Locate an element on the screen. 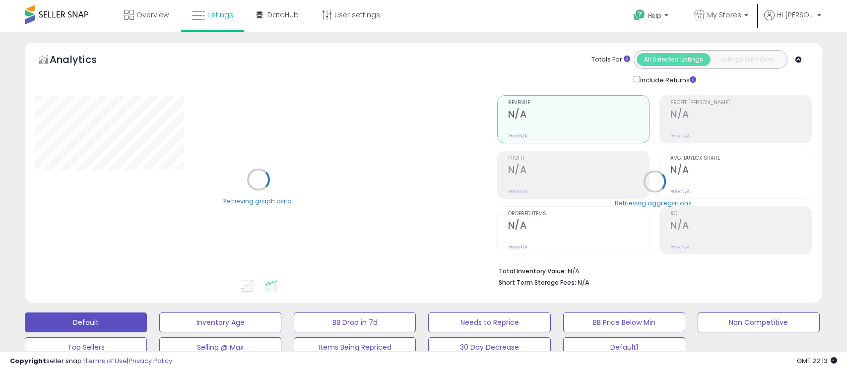 The width and height of the screenshot is (847, 371). span: Overview is located at coordinates (152, 15).